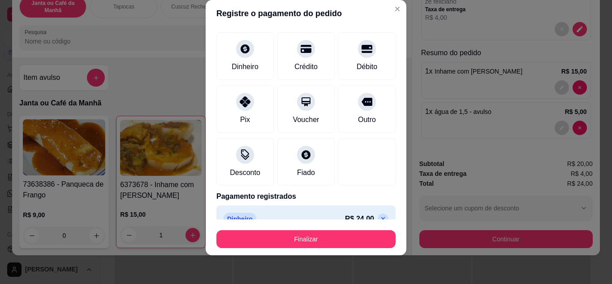 The width and height of the screenshot is (612, 284). I want to click on button: Finalizar, so click(306, 239).